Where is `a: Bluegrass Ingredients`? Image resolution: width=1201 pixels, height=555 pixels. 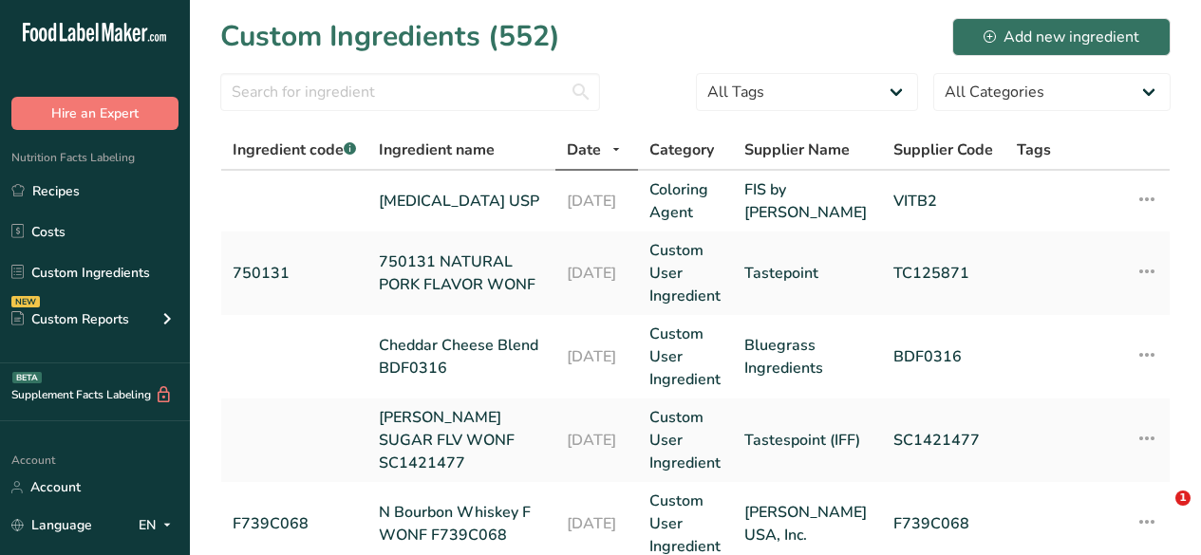
a: Bluegrass Ingredients is located at coordinates (807, 357).